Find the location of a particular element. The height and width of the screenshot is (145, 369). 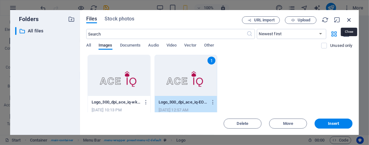

span: Upload is located at coordinates (304, 20).